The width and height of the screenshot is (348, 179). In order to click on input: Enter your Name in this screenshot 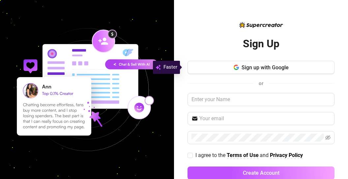, I will do `click(261, 100)`.